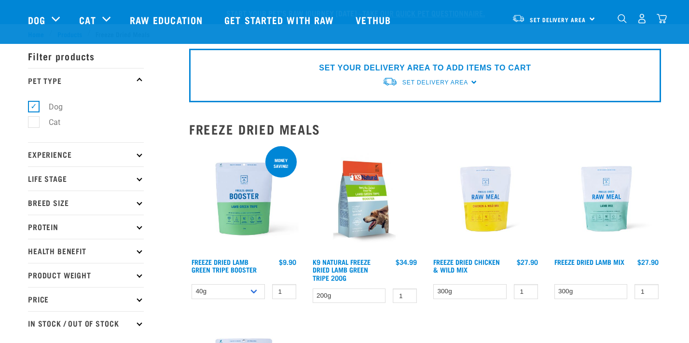  Describe the element at coordinates (425, 129) in the screenshot. I see `h2: Freeze Dried Meals` at that location.